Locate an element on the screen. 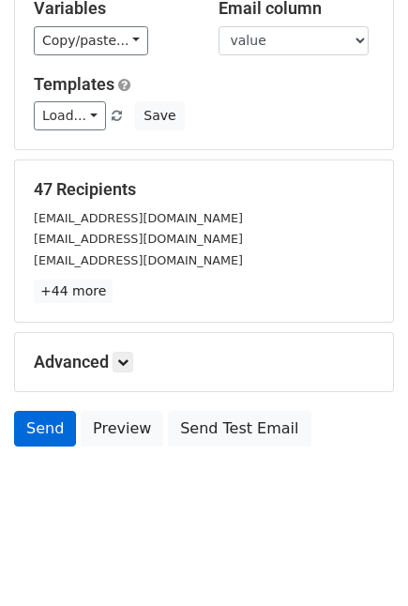 The height and width of the screenshot is (606, 408). a: +44 more is located at coordinates (73, 291).